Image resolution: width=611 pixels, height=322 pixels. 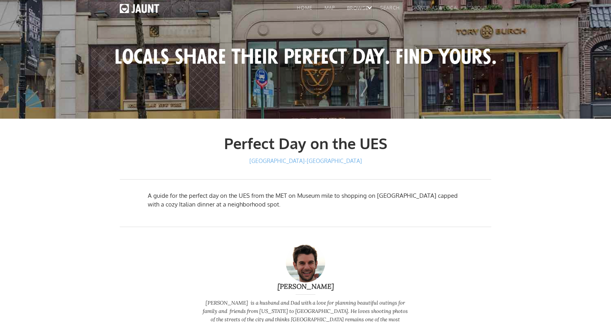 What do you see at coordinates (305, 143) in the screenshot?
I see `h1: Perfect Day on the UES` at bounding box center [305, 143].